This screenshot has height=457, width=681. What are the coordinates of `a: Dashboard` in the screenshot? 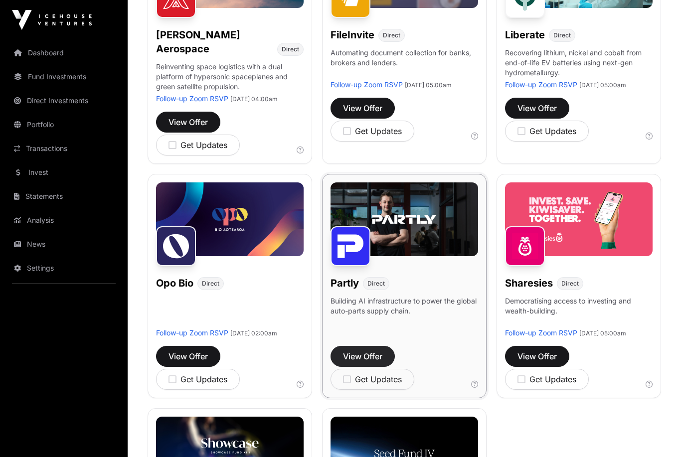 It's located at (64, 53).